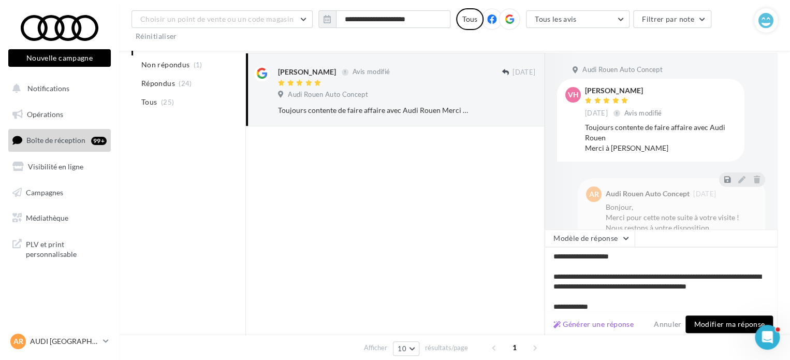 The image size is (790, 360). I want to click on span: (24), so click(185, 83).